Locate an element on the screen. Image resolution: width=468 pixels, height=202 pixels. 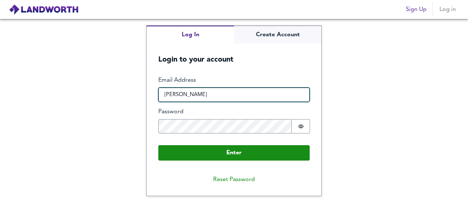
span: Log in is located at coordinates (448, 10).